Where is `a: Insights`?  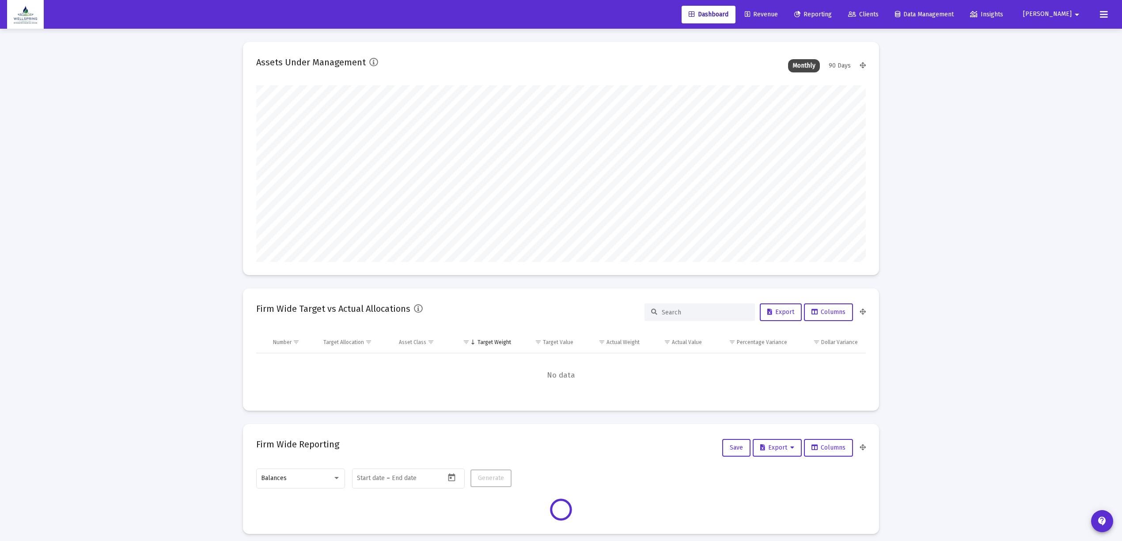
a: Insights is located at coordinates (987, 15).